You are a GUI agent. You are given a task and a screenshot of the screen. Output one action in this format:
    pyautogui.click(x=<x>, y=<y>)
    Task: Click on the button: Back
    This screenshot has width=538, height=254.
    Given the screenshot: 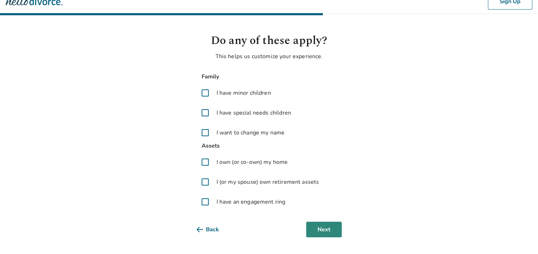 What is the action you would take?
    pyautogui.click(x=213, y=230)
    